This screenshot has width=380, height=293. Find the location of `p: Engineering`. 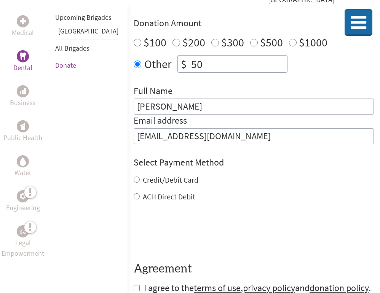

p: Engineering is located at coordinates (23, 208).